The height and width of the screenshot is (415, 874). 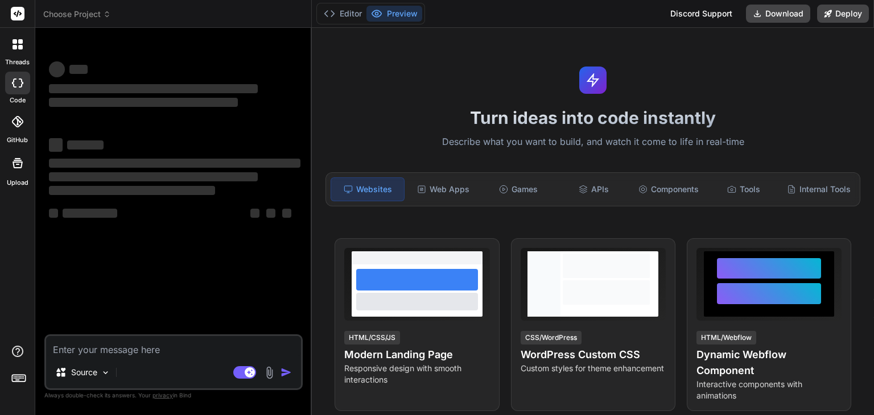 I want to click on p: Custom styles for theme enhancement, so click(x=593, y=369).